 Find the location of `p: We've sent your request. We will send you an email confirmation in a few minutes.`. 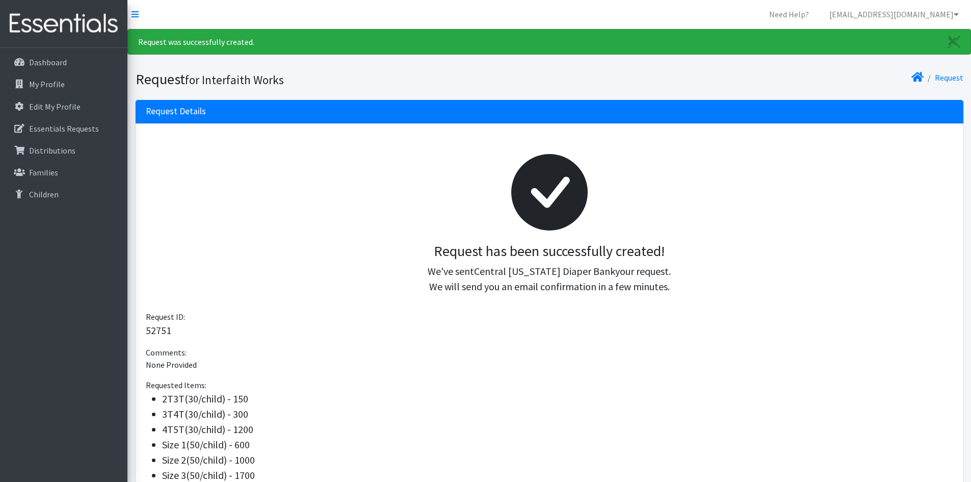

p: We've sent your request. We will send you an email confirmation in a few minutes. is located at coordinates (549, 279).